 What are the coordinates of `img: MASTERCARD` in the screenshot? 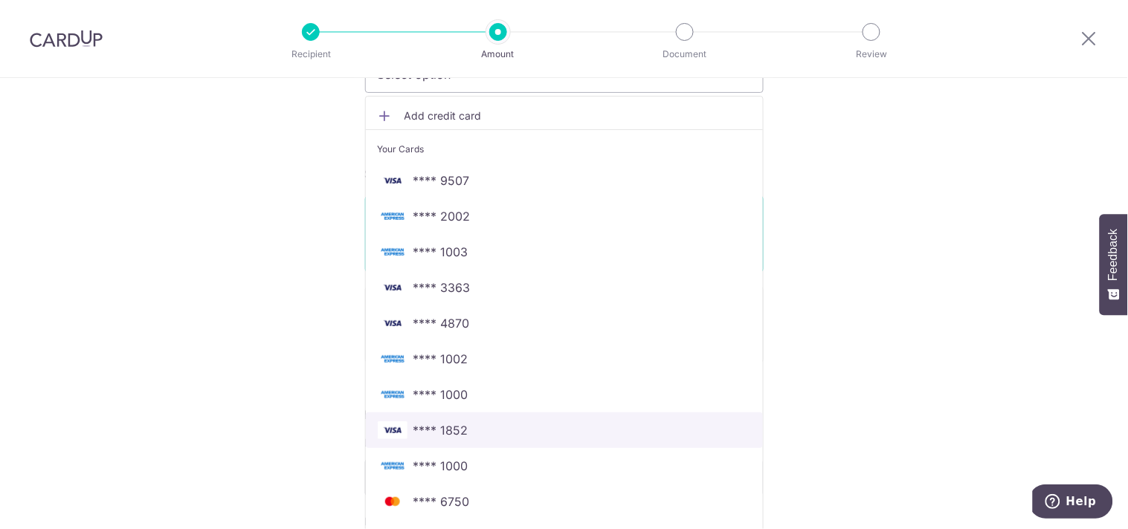 It's located at (392, 502).